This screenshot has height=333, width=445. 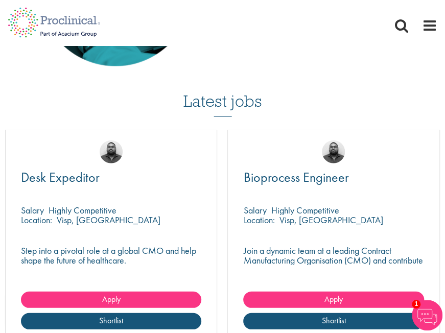 What do you see at coordinates (416, 304) in the screenshot?
I see `span: 1` at bounding box center [416, 304].